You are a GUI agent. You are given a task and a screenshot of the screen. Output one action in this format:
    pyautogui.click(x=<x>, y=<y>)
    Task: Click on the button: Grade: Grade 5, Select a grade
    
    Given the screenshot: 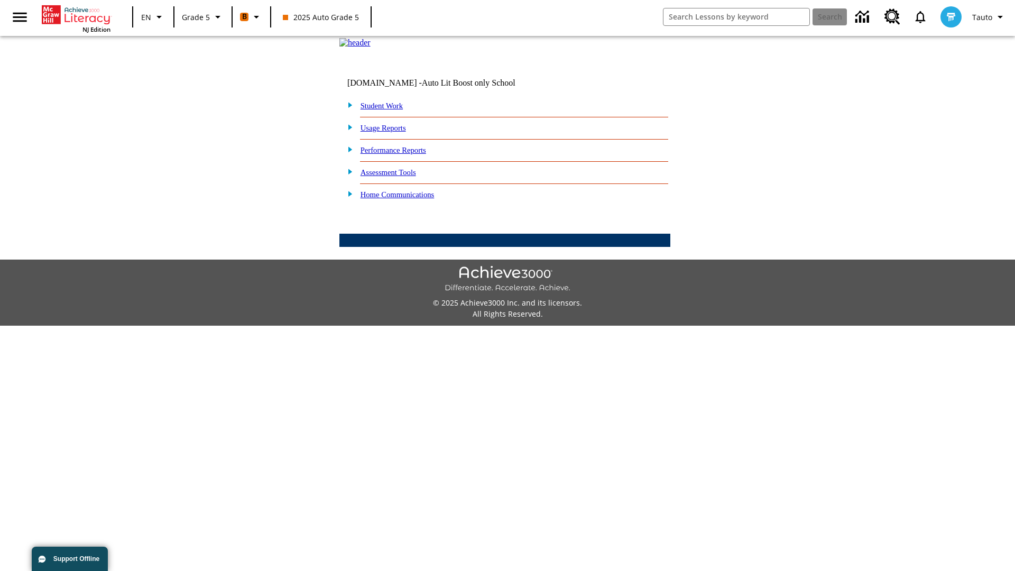 What is the action you would take?
    pyautogui.click(x=203, y=17)
    